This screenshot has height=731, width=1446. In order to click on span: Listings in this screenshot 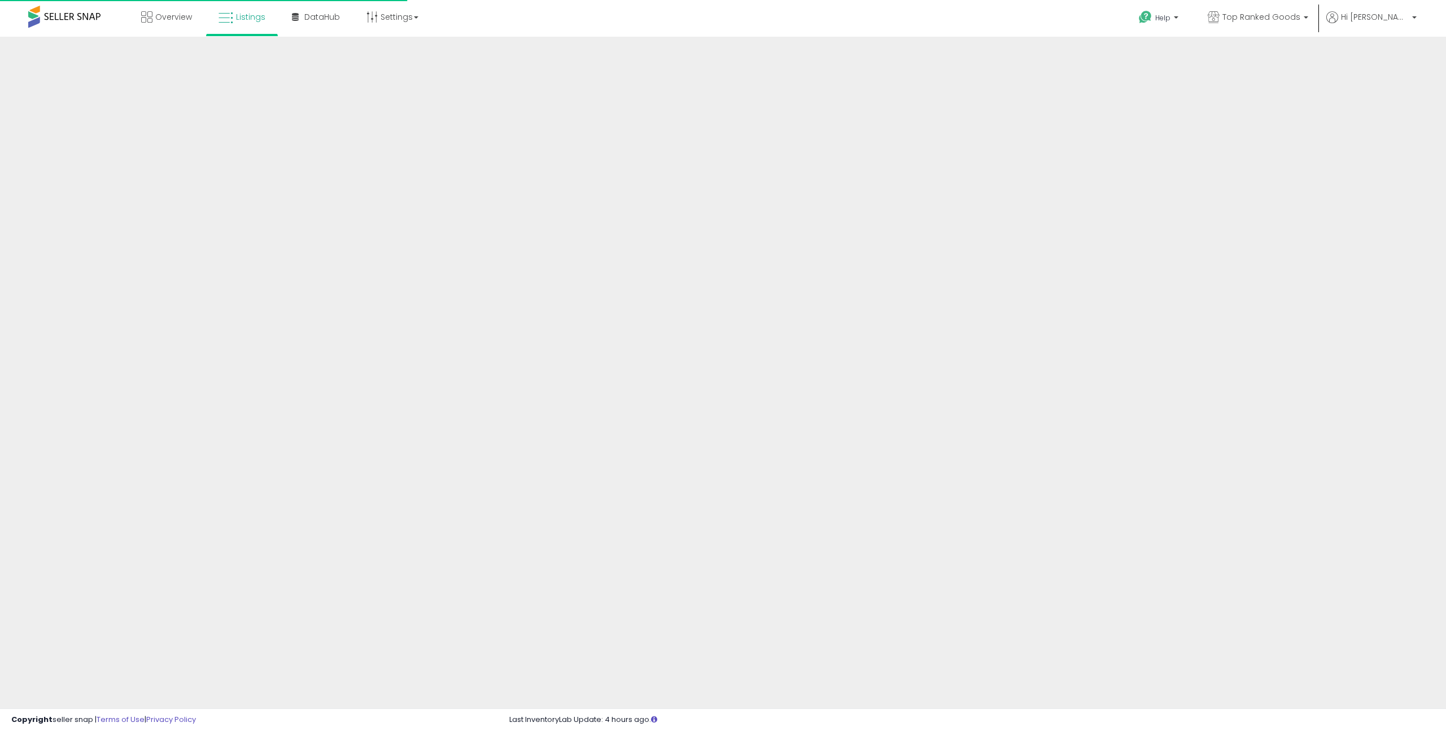, I will do `click(251, 17)`.